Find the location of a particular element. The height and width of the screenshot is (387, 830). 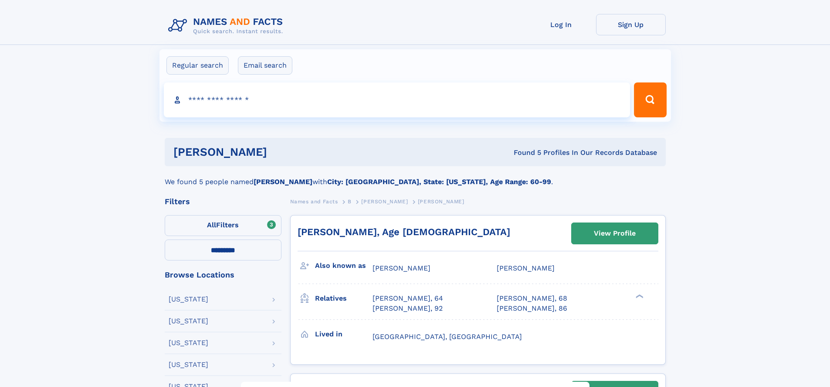

button: Search Button is located at coordinates (650, 100).